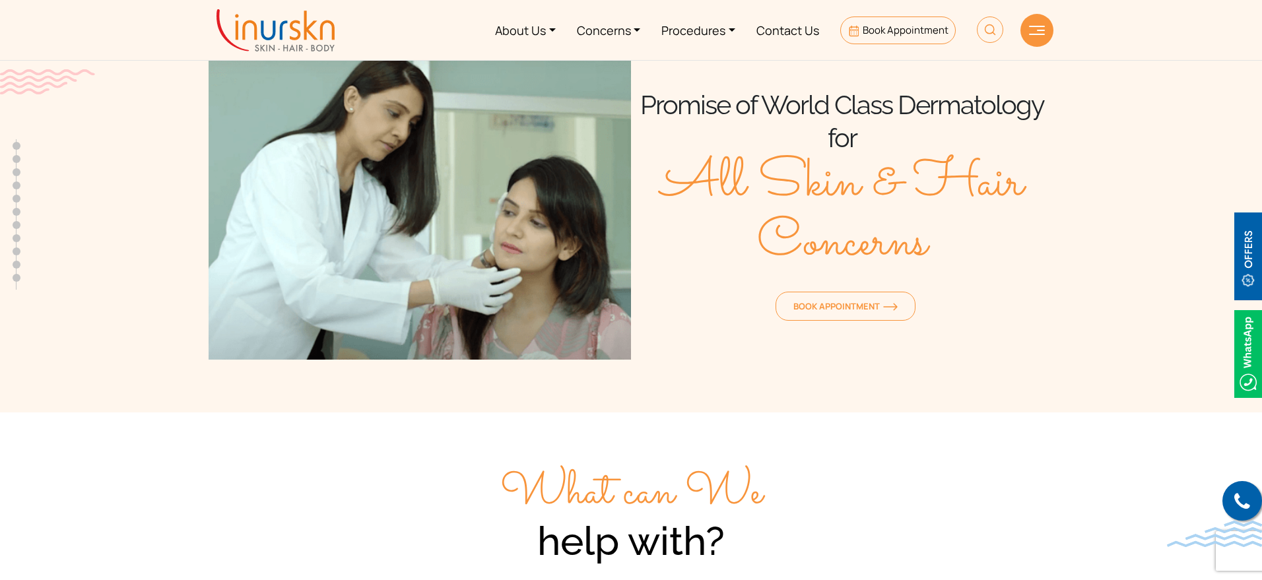 The image size is (1262, 580). I want to click on a: Procedures, so click(698, 30).